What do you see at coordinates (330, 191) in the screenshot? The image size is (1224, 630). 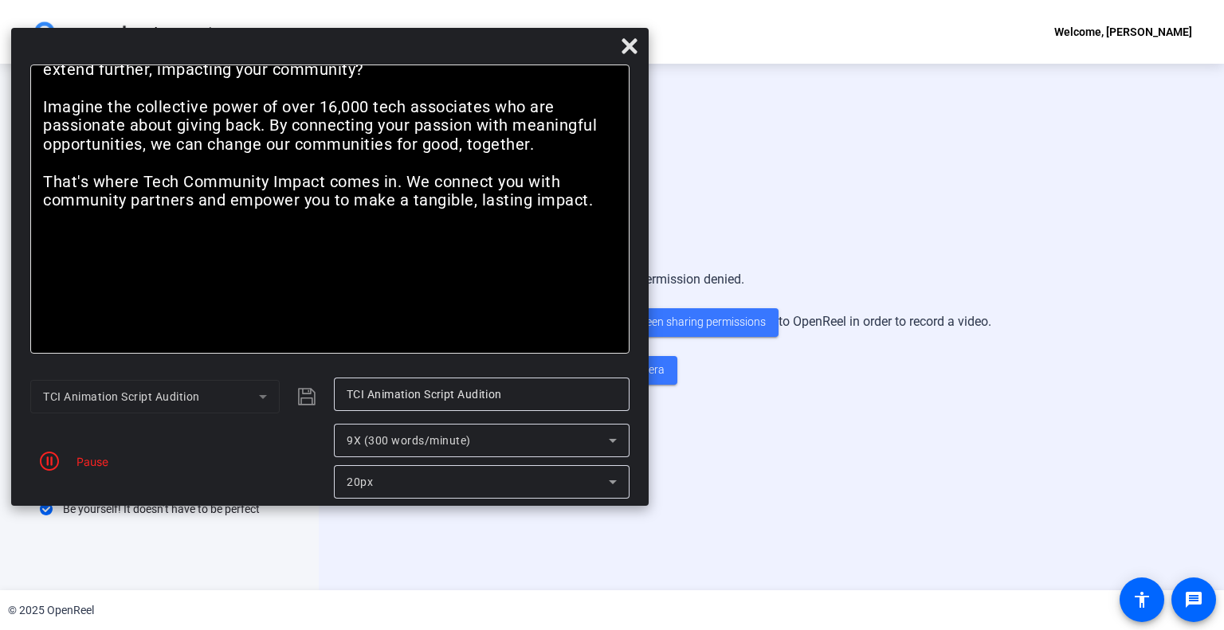 I see `p: That's where Tech Community Impact comes in. We connect you with community partners and empower y...` at bounding box center [330, 191].